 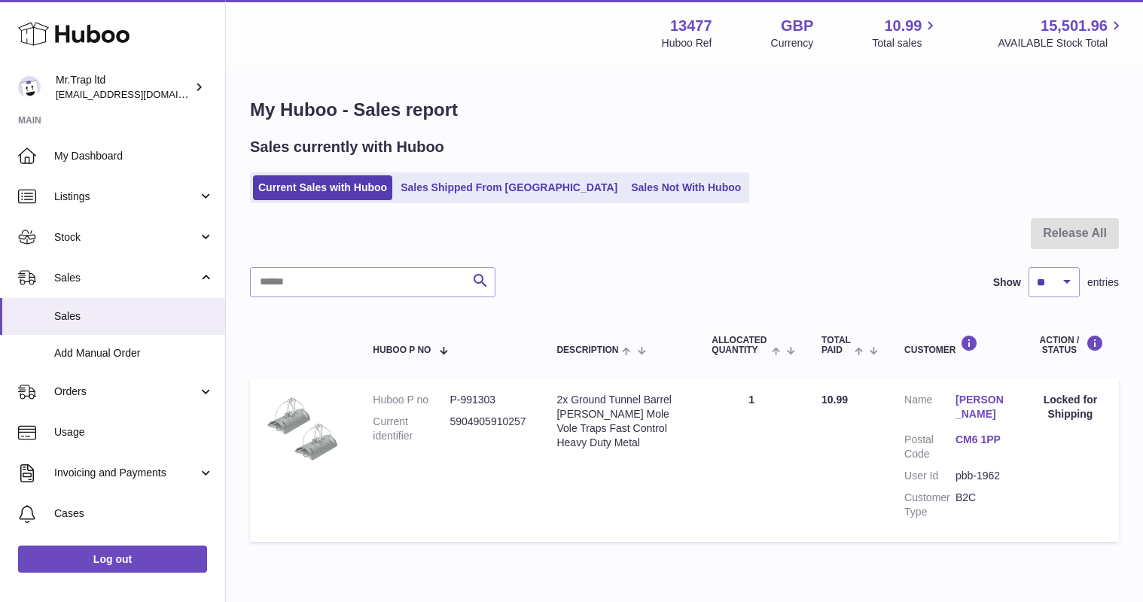 What do you see at coordinates (347, 147) in the screenshot?
I see `h2: Sales currently with Huboo` at bounding box center [347, 147].